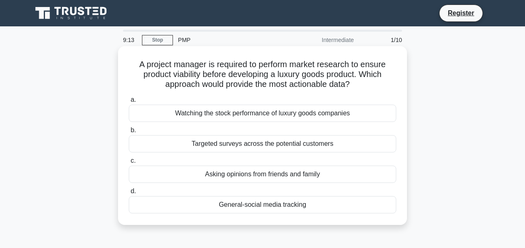 The width and height of the screenshot is (525, 248). What do you see at coordinates (262, 113) in the screenshot?
I see `div: Watching the stock performance of luxury goods companies` at bounding box center [262, 113].